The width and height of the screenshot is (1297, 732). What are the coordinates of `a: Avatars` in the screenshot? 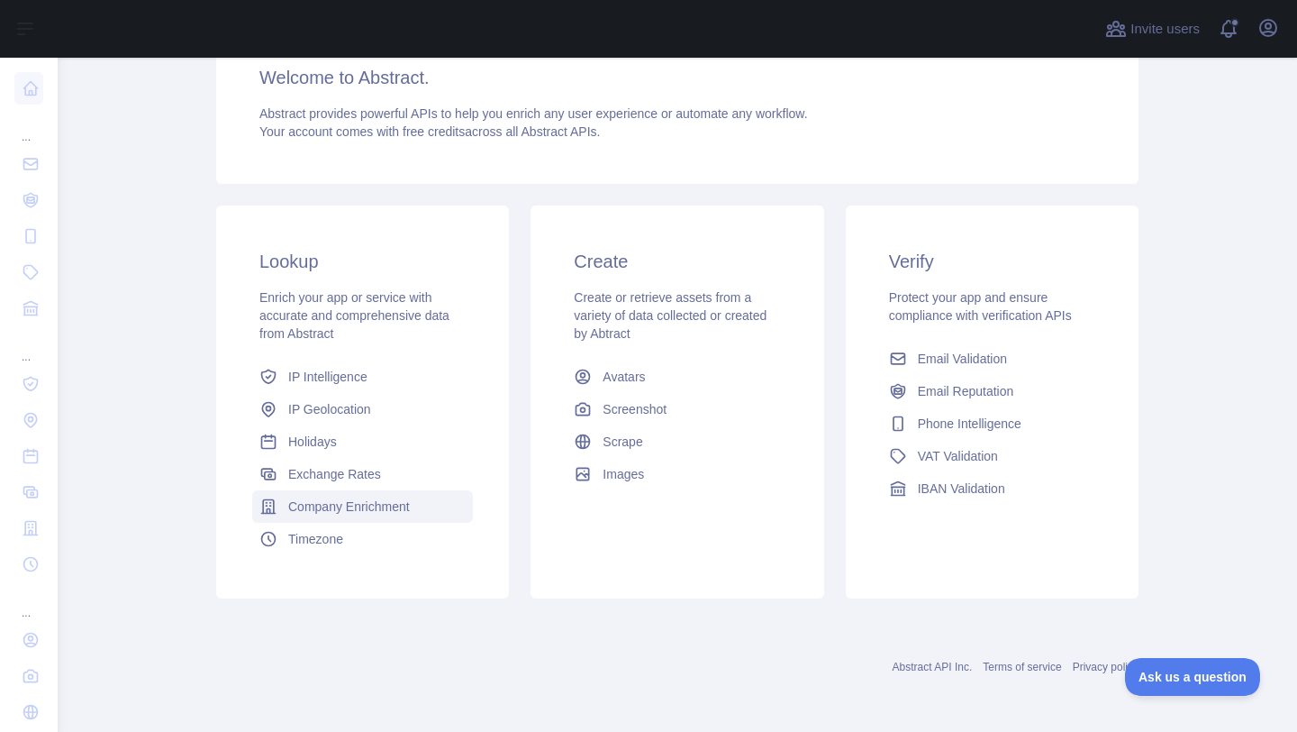 It's located at (677, 377).